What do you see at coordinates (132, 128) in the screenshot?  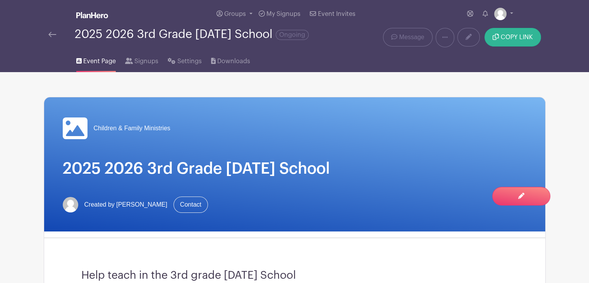 I see `span: Children & Family Ministries` at bounding box center [132, 128].